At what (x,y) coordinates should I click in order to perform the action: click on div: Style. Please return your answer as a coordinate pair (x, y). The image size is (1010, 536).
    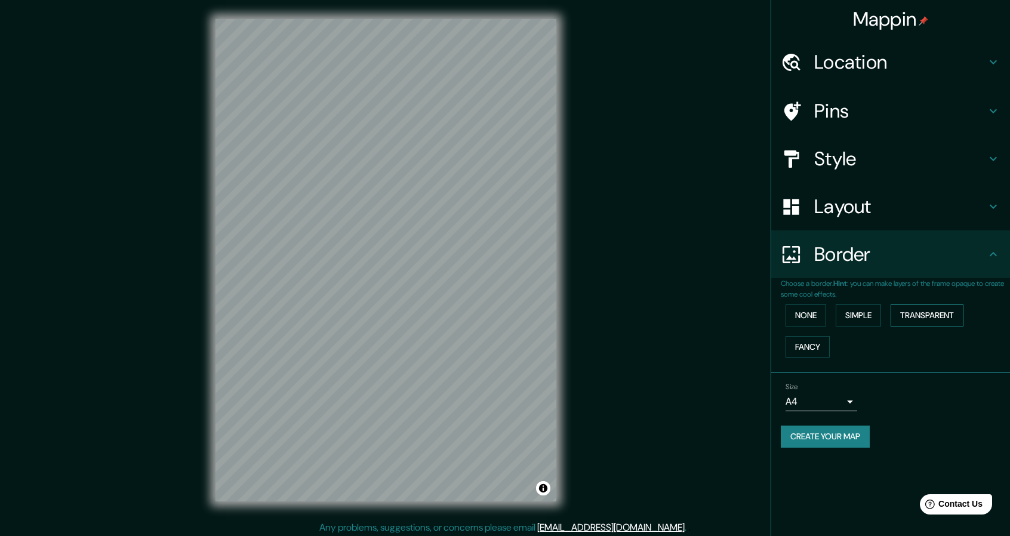
    Looking at the image, I should click on (891, 159).